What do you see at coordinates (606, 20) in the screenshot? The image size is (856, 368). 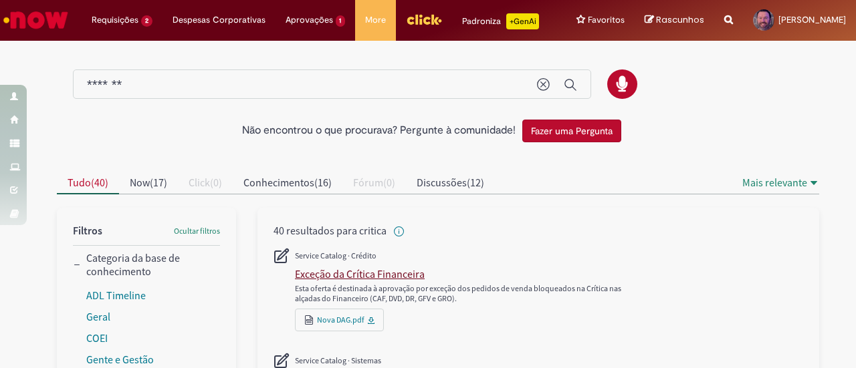 I see `span: Favoritos` at bounding box center [606, 20].